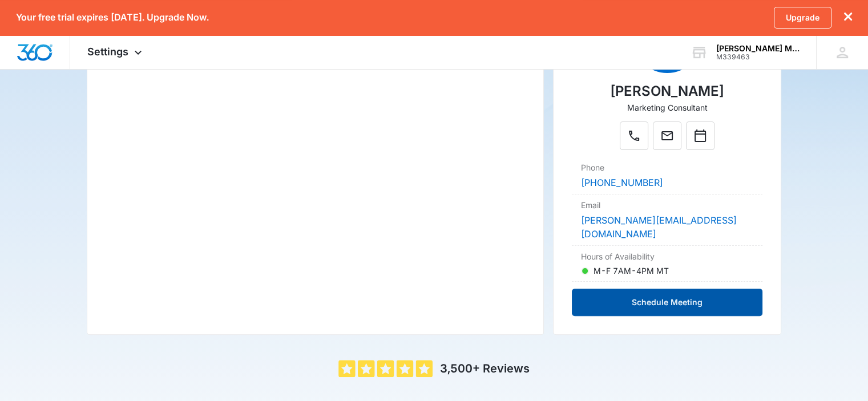 The height and width of the screenshot is (401, 868). I want to click on button: Mail, so click(667, 136).